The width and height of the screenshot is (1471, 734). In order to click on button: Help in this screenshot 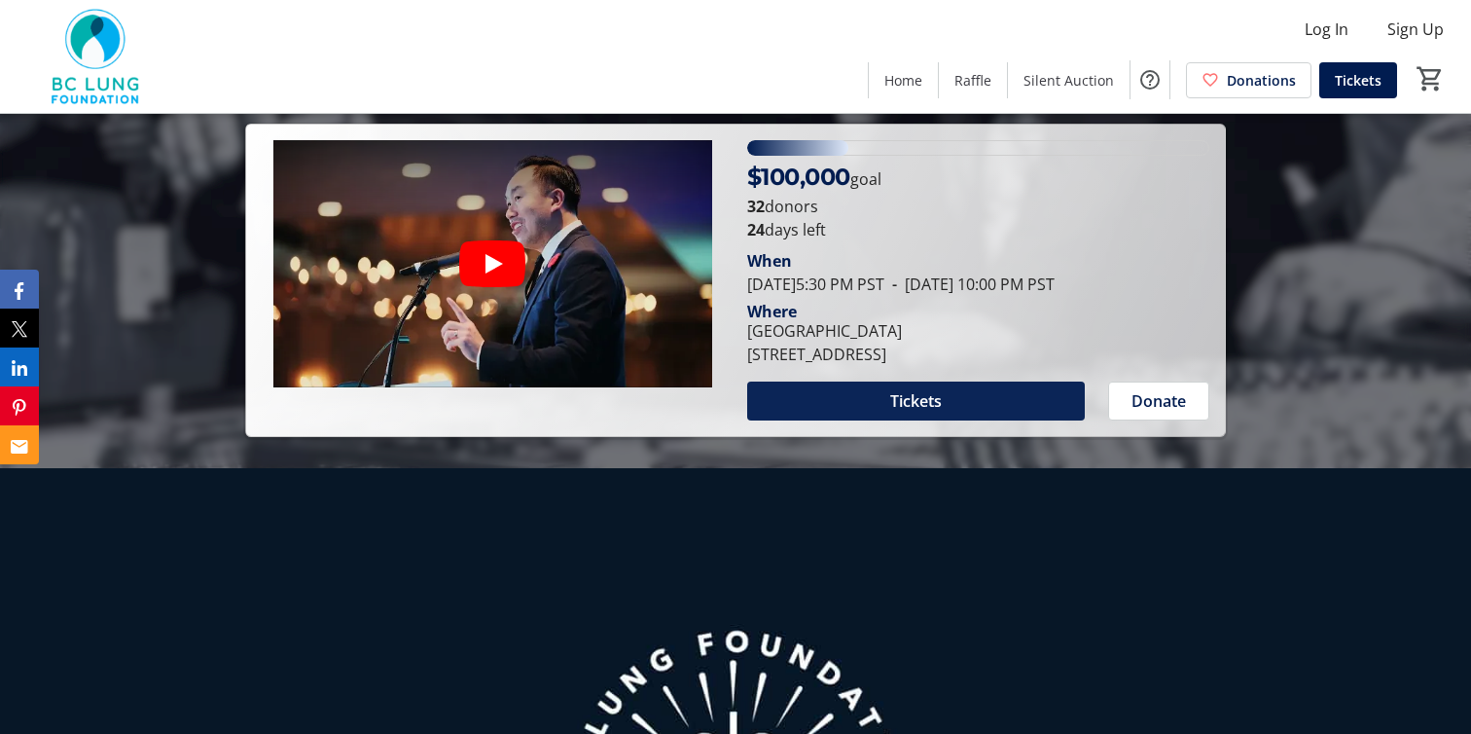, I will do `click(1150, 80)`.